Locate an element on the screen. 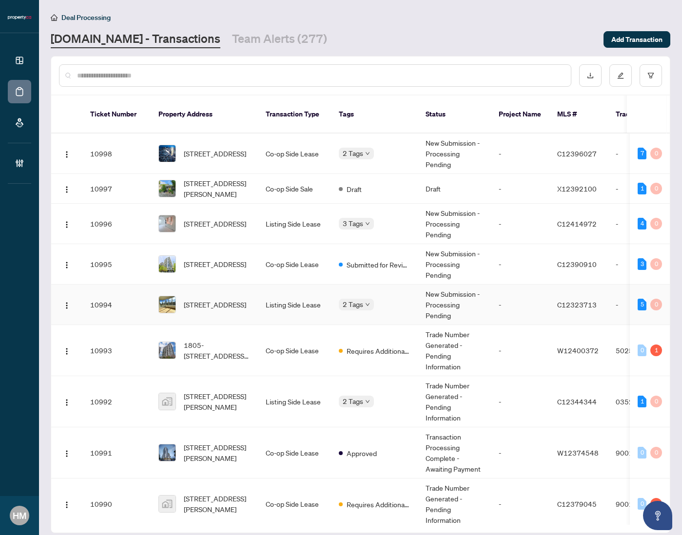 This screenshot has height=535, width=682. td: 10997 is located at coordinates (117, 189).